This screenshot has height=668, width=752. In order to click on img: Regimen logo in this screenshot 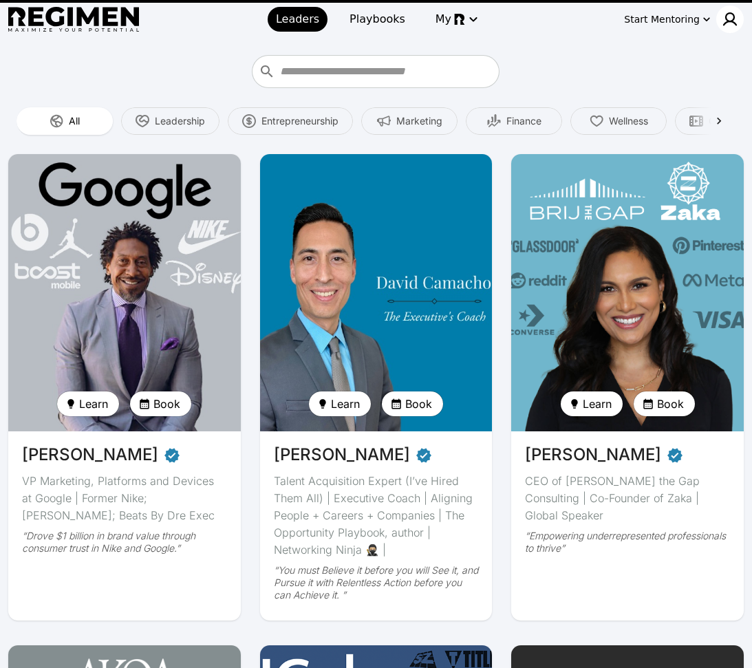, I will do `click(74, 19)`.